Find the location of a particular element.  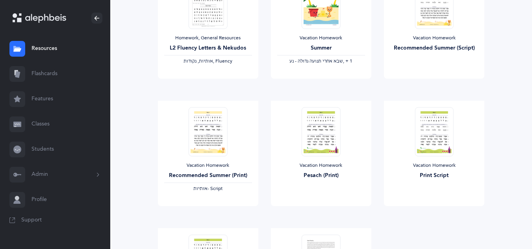

div: Homework, General Resources is located at coordinates (208, 38).